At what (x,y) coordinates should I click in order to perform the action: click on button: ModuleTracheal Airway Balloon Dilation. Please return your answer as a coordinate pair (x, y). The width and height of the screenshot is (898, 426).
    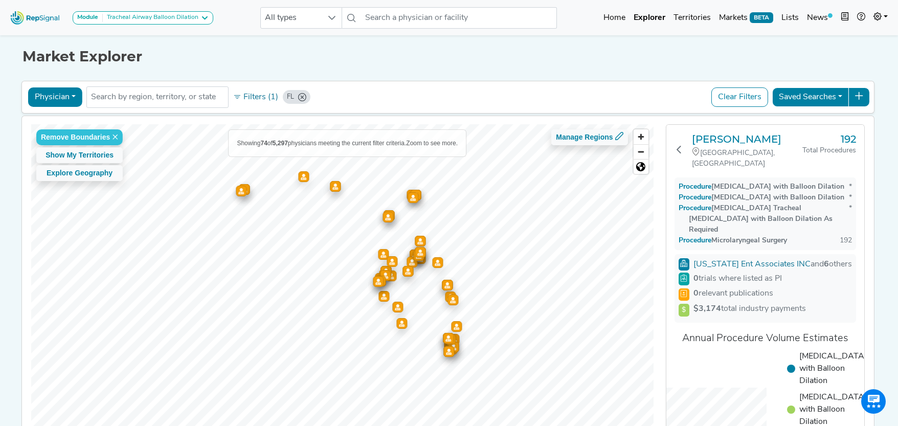
    Looking at the image, I should click on (143, 18).